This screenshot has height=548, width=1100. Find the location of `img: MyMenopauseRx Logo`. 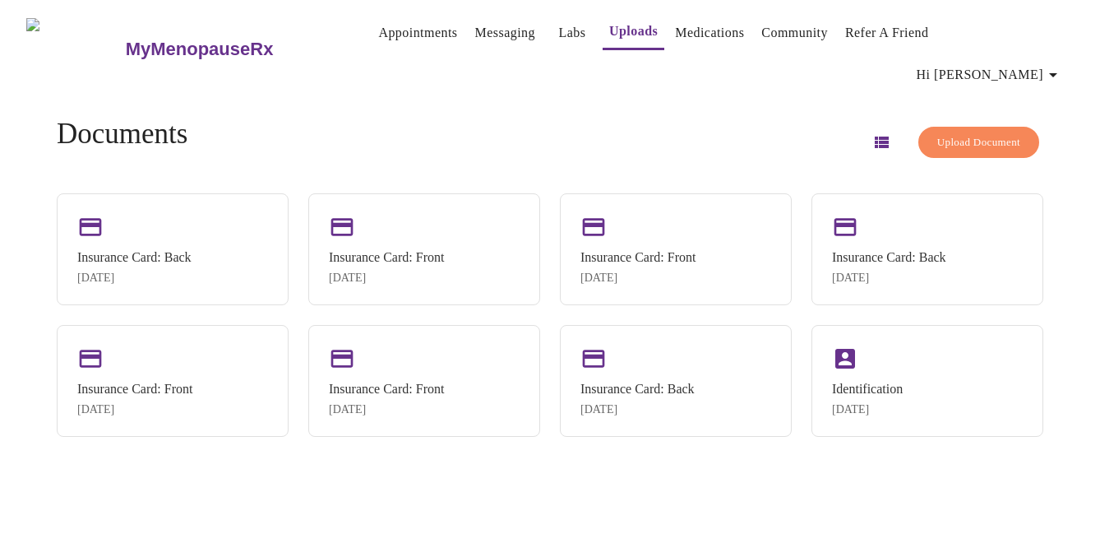

img: MyMenopauseRx Logo is located at coordinates (75, 49).